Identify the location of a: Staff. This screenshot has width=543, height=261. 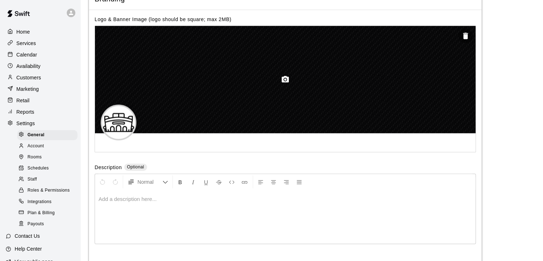
(49, 179).